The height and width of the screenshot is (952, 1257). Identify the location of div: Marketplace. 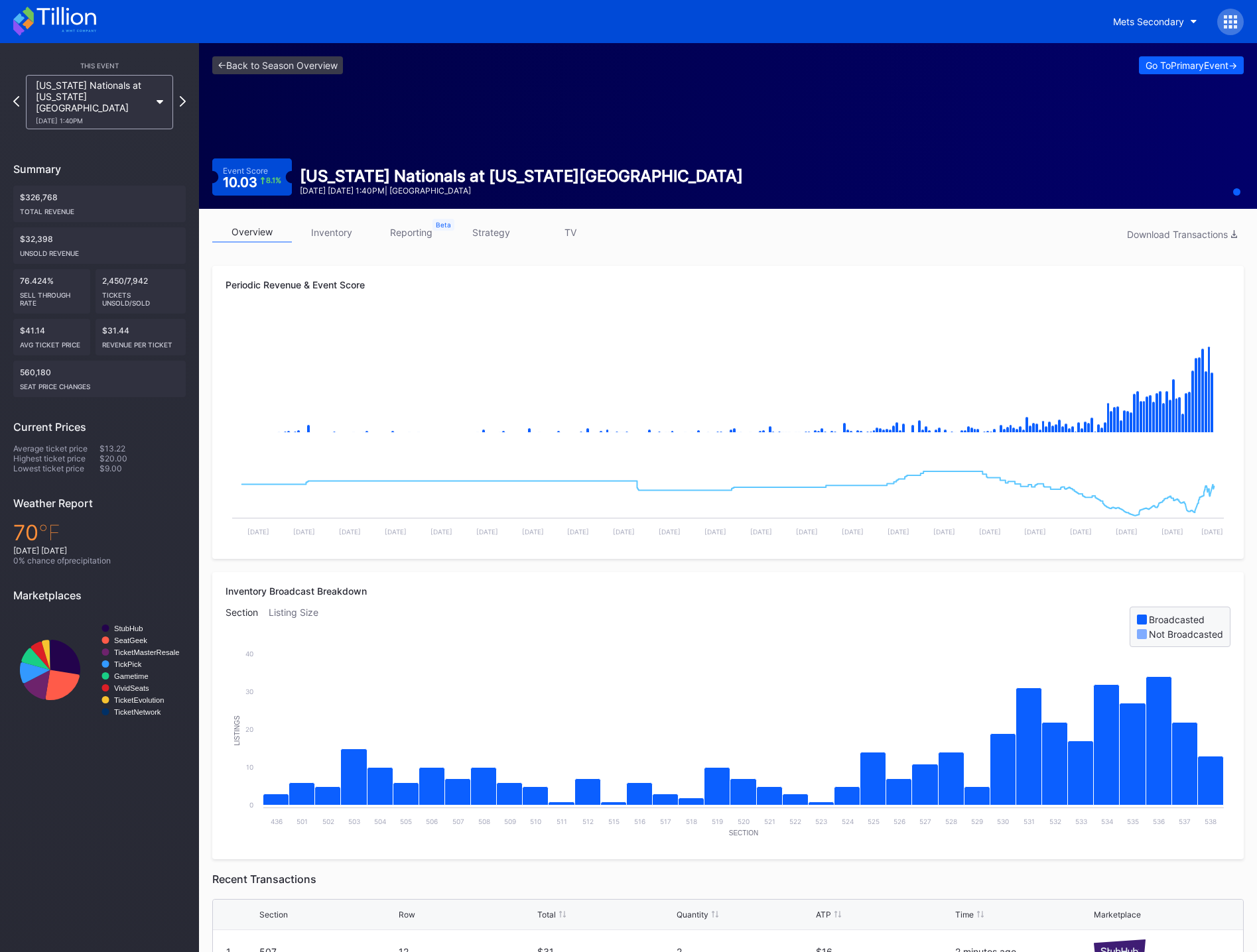
(1117, 914).